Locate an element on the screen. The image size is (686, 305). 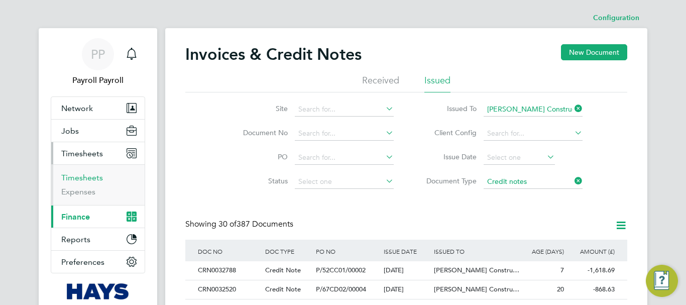
div: -868.63 is located at coordinates (591, 289).